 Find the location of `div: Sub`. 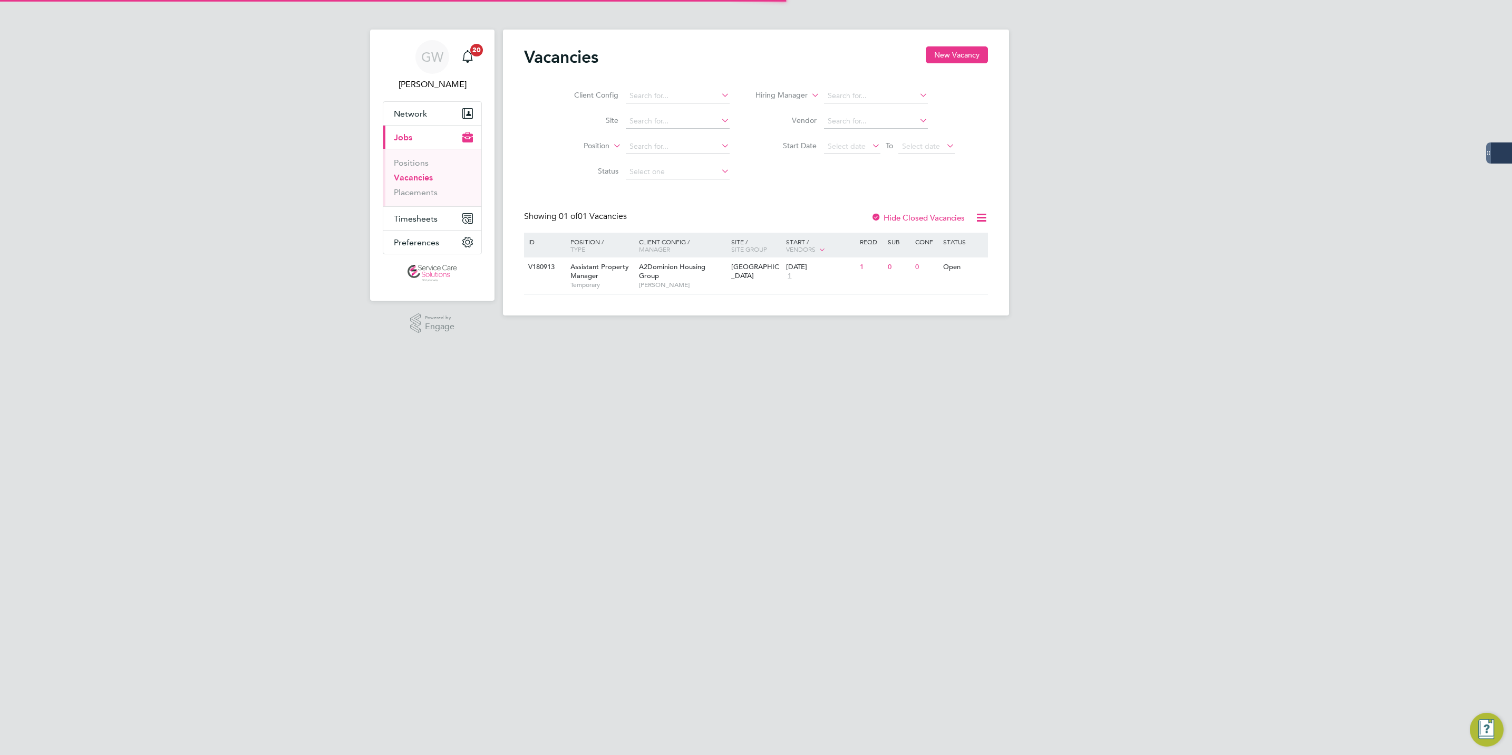

div: Sub is located at coordinates (899, 242).